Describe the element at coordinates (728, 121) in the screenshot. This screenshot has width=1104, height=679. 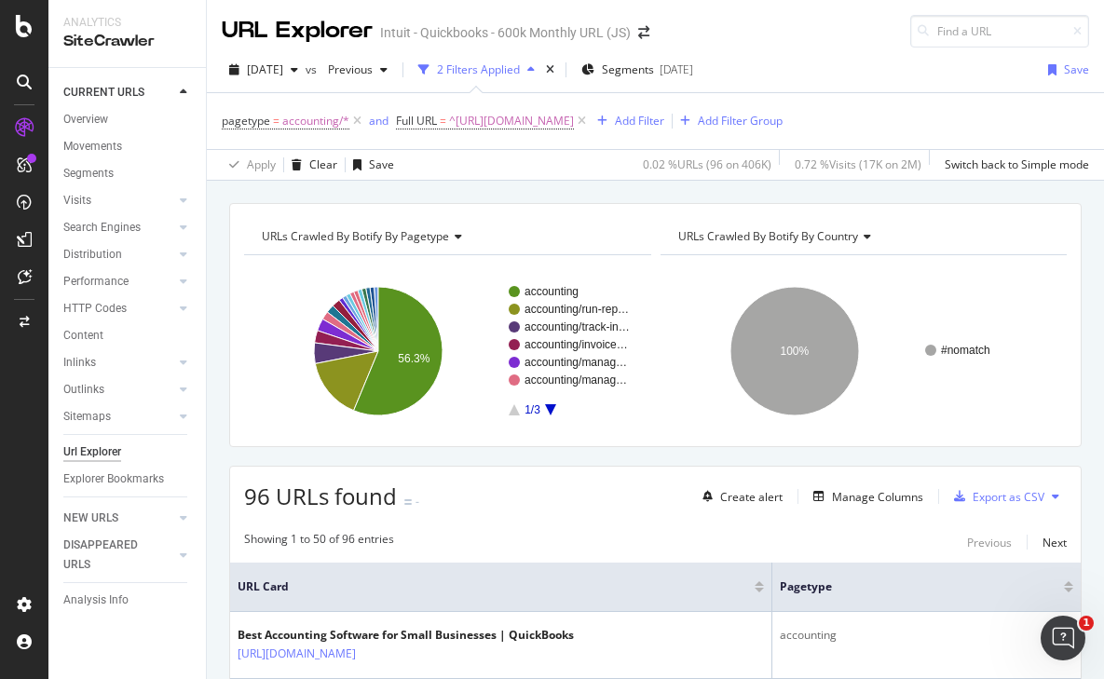
I see `button: Add Filter Group` at that location.